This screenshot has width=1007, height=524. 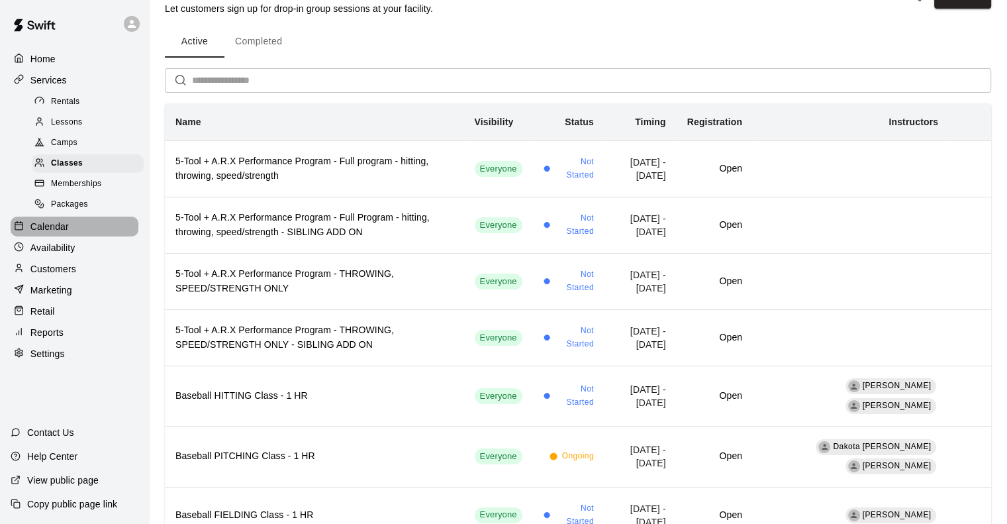 What do you see at coordinates (314, 396) in the screenshot?
I see `h6: Baseball HITTING Class - 1 HR` at bounding box center [314, 396].